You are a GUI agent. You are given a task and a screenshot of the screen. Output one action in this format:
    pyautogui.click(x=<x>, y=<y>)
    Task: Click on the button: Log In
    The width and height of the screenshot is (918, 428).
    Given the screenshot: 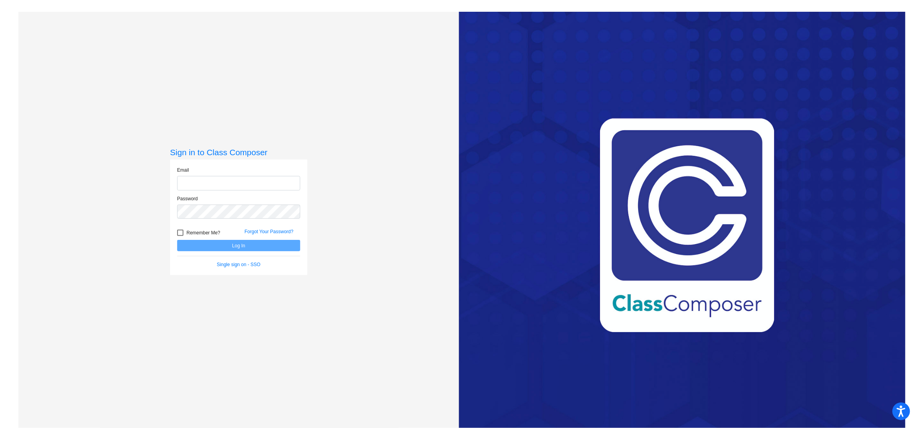 What is the action you would take?
    pyautogui.click(x=239, y=245)
    